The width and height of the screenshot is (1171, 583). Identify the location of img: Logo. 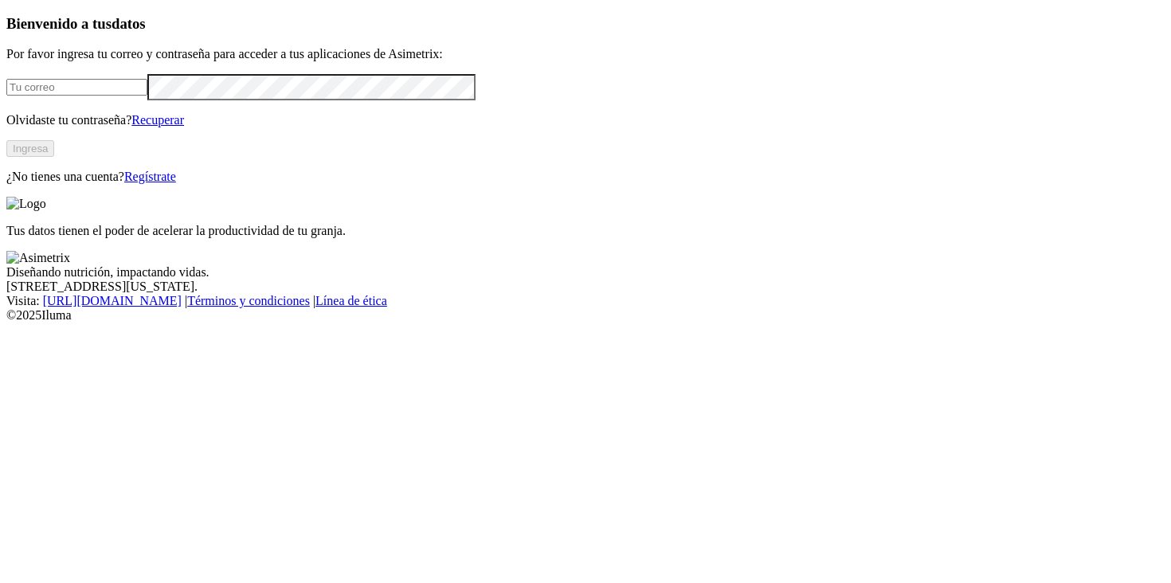
(26, 204).